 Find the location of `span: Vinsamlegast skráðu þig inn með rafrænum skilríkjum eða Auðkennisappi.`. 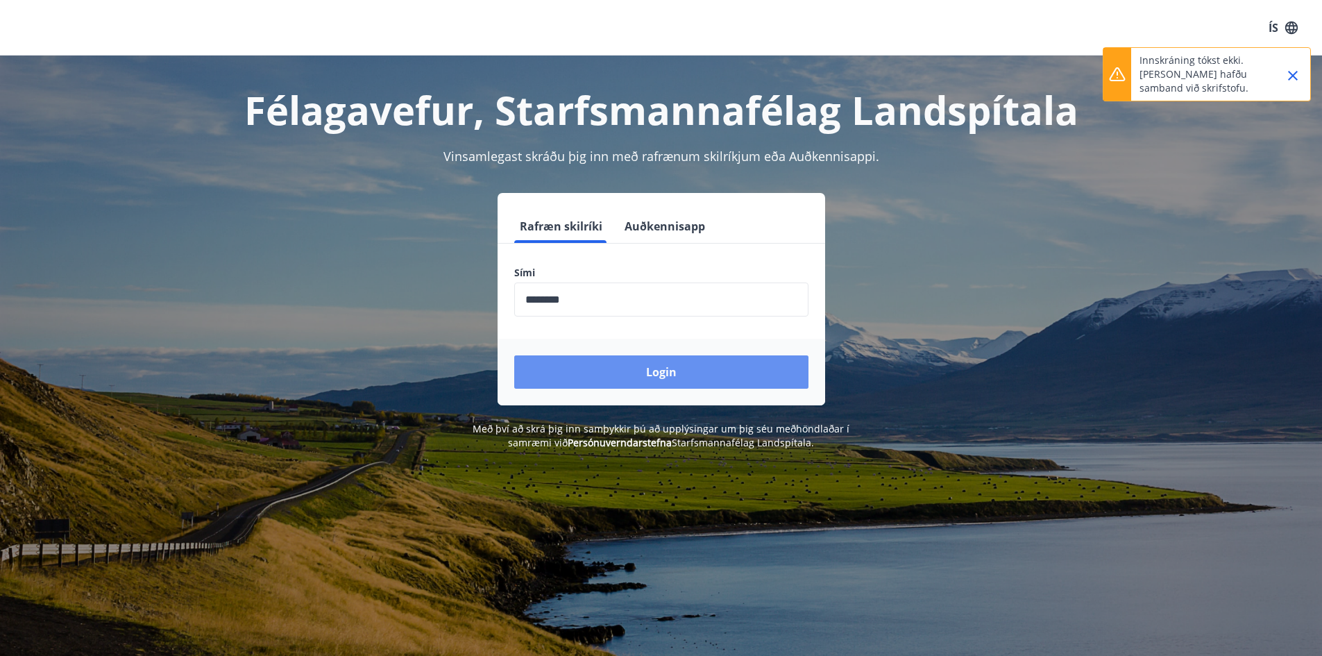

span: Vinsamlegast skráðu þig inn með rafrænum skilríkjum eða Auðkennisappi. is located at coordinates (662, 156).